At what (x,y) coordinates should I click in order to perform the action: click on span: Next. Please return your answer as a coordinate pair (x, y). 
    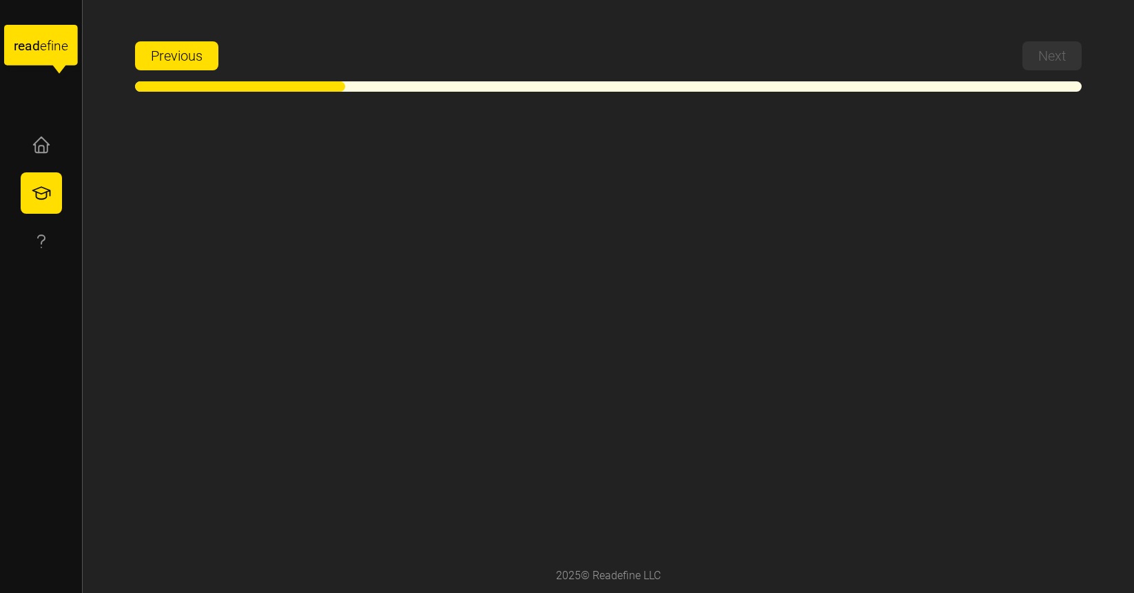
    Looking at the image, I should click on (1052, 56).